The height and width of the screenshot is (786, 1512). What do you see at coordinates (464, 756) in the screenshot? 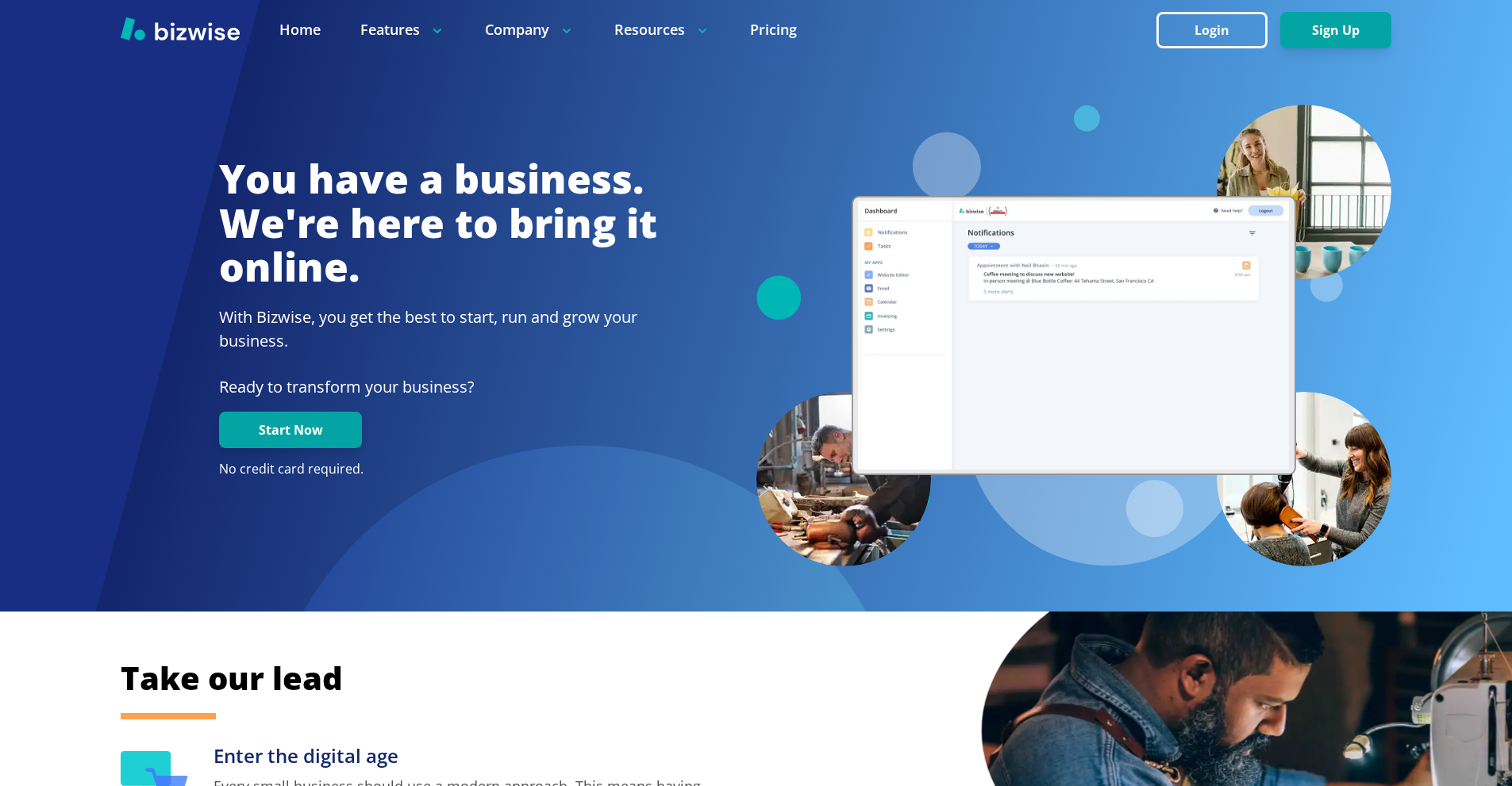
I see `h3: Enter the digital age` at bounding box center [464, 756].